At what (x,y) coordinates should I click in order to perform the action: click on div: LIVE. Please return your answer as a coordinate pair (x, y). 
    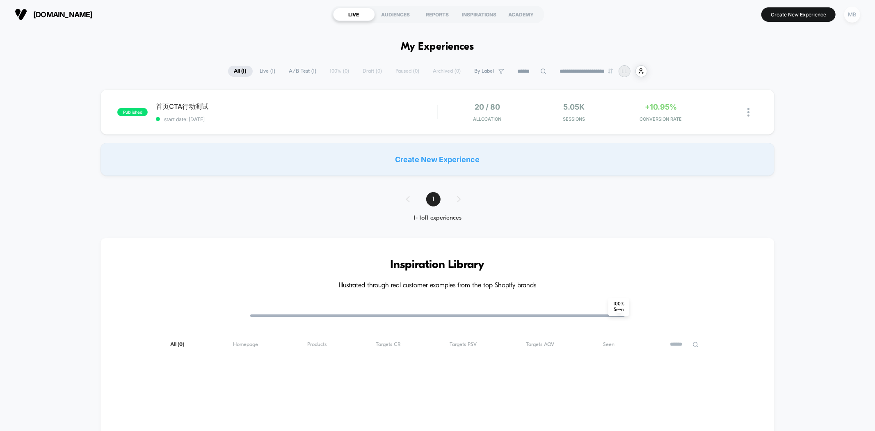
    Looking at the image, I should click on (354, 14).